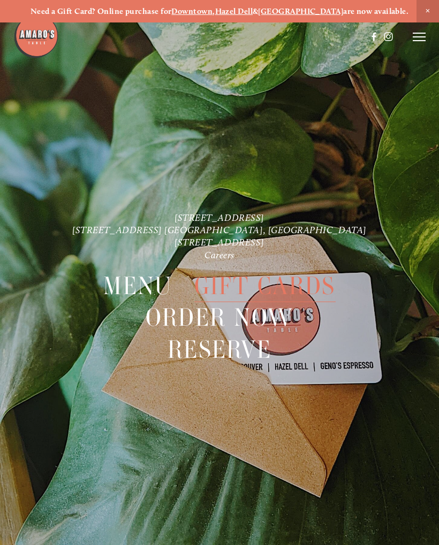 The height and width of the screenshot is (545, 439). Describe the element at coordinates (192, 11) in the screenshot. I see `a: Downtown` at that location.